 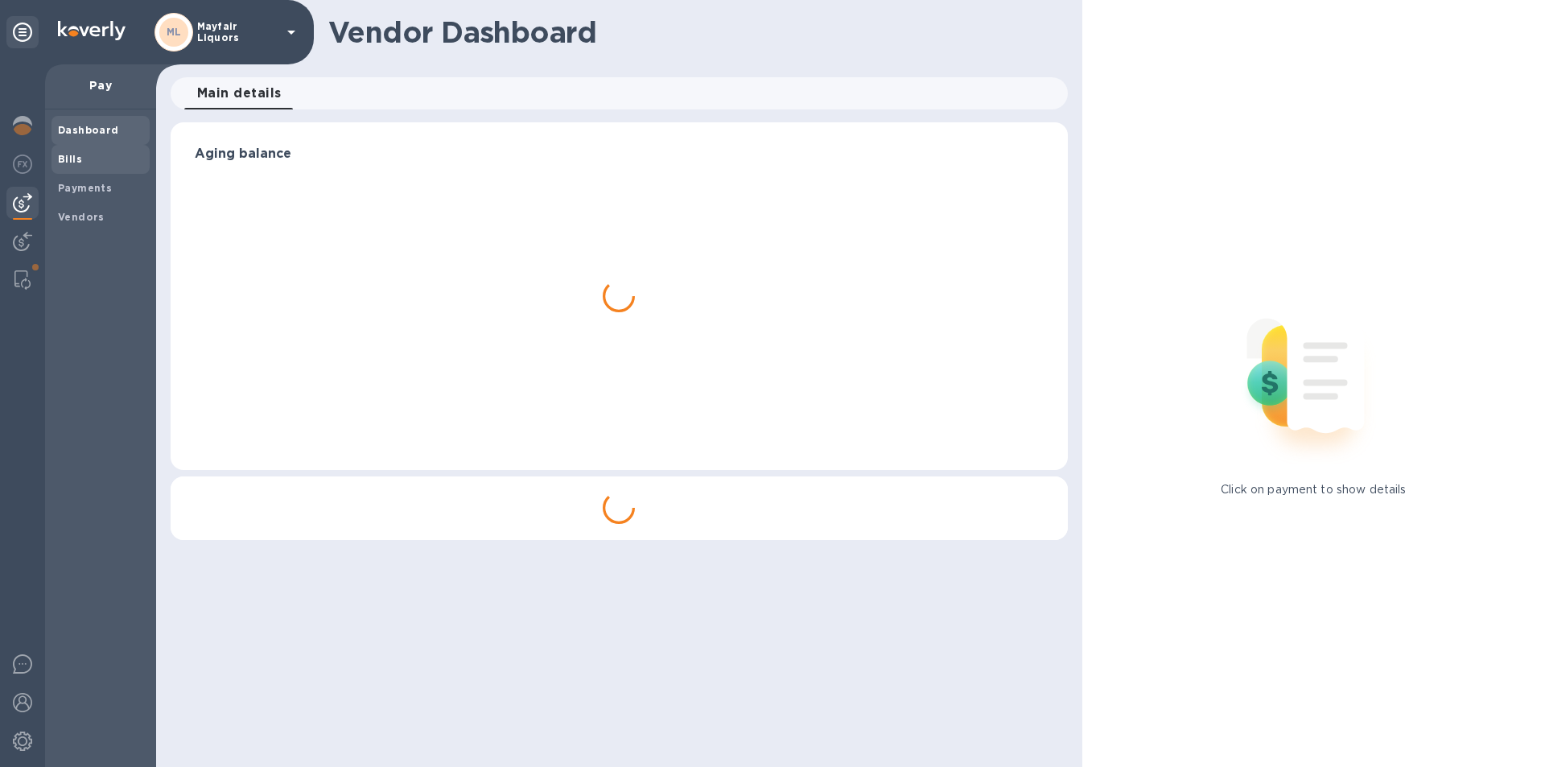 I want to click on p: Pay, so click(x=101, y=85).